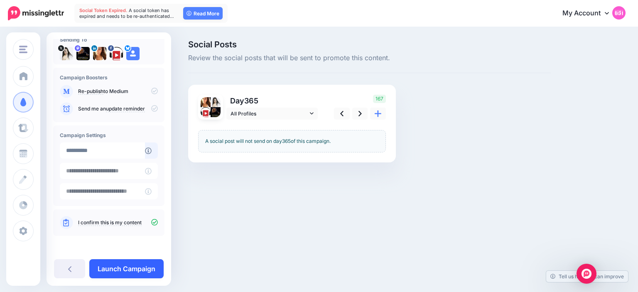 This screenshot has height=292, width=638. Describe the element at coordinates (292, 141) in the screenshot. I see `div: A social post will not send on day of this campaign.` at that location.